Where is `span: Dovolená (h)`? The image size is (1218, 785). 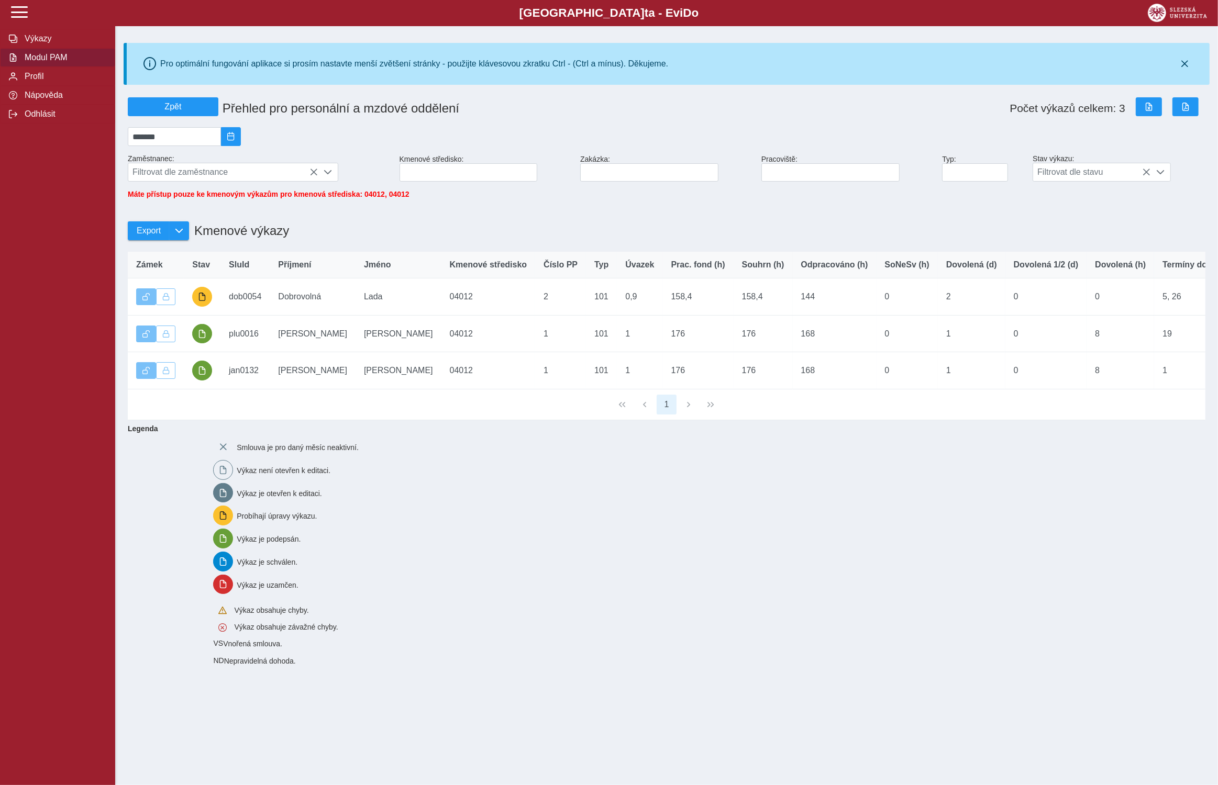 span: Dovolená (h) is located at coordinates (1120, 265).